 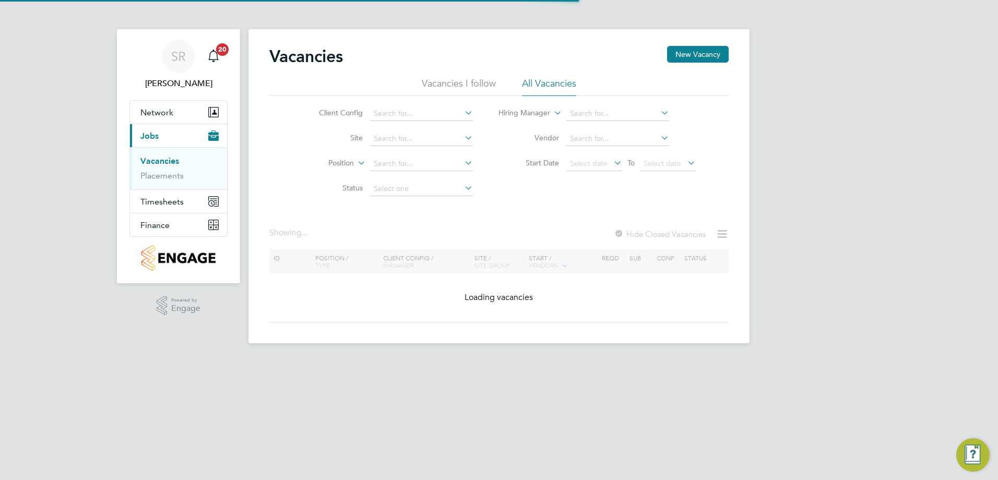 I want to click on button: Engage Resource Center, so click(x=973, y=455).